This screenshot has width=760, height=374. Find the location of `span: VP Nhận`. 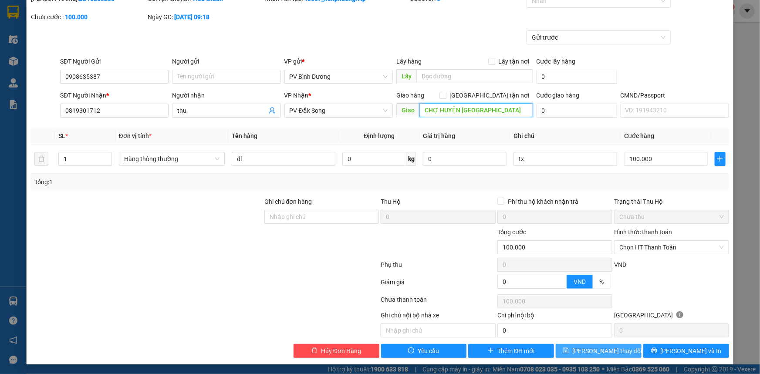

span: VP Nhận is located at coordinates (297, 95).